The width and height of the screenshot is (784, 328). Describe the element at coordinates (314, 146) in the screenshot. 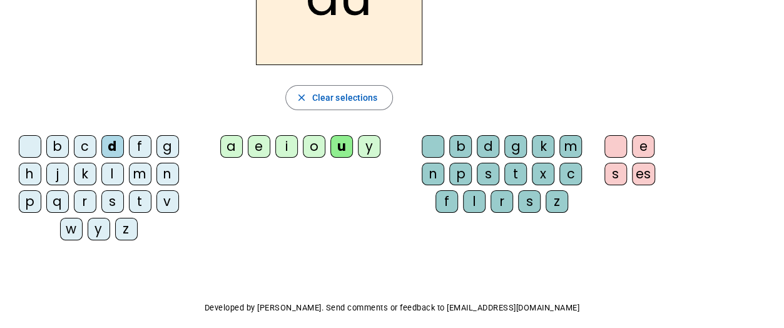

I see `div: o` at that location.